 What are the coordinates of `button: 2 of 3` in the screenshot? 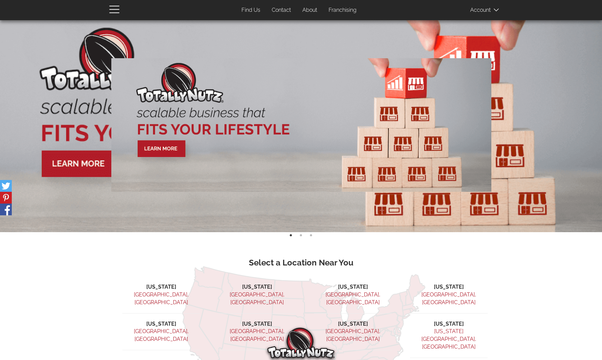 It's located at (301, 236).